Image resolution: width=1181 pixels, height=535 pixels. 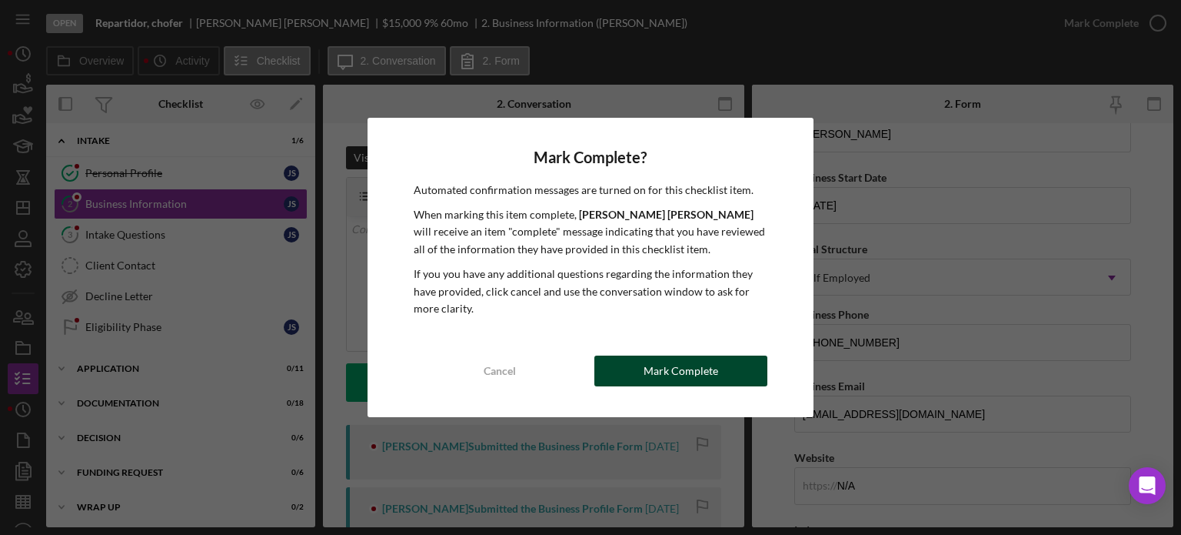 What do you see at coordinates (1148, 485) in the screenshot?
I see `div: Open Intercom Messenger` at bounding box center [1148, 485].